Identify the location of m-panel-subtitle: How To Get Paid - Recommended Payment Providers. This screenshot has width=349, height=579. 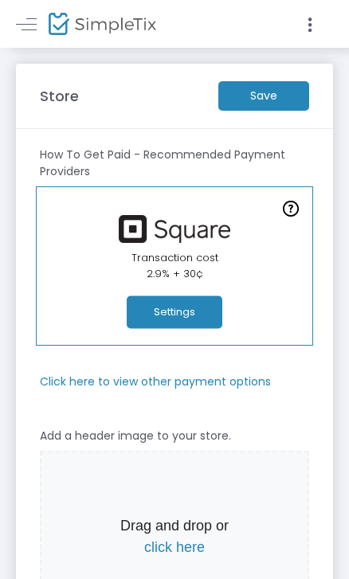
(174, 163).